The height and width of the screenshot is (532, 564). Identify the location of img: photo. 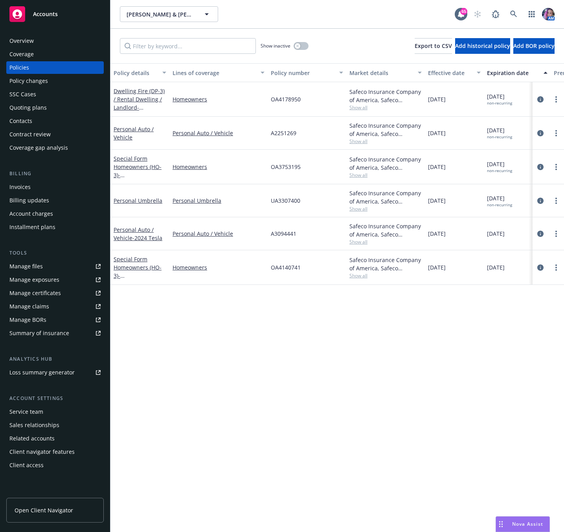
(548, 14).